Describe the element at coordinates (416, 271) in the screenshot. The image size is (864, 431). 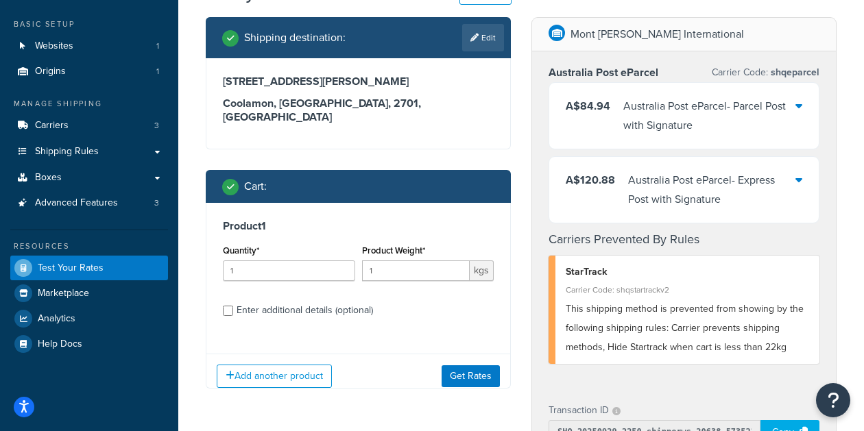
I see `input: 0.00` at that location.